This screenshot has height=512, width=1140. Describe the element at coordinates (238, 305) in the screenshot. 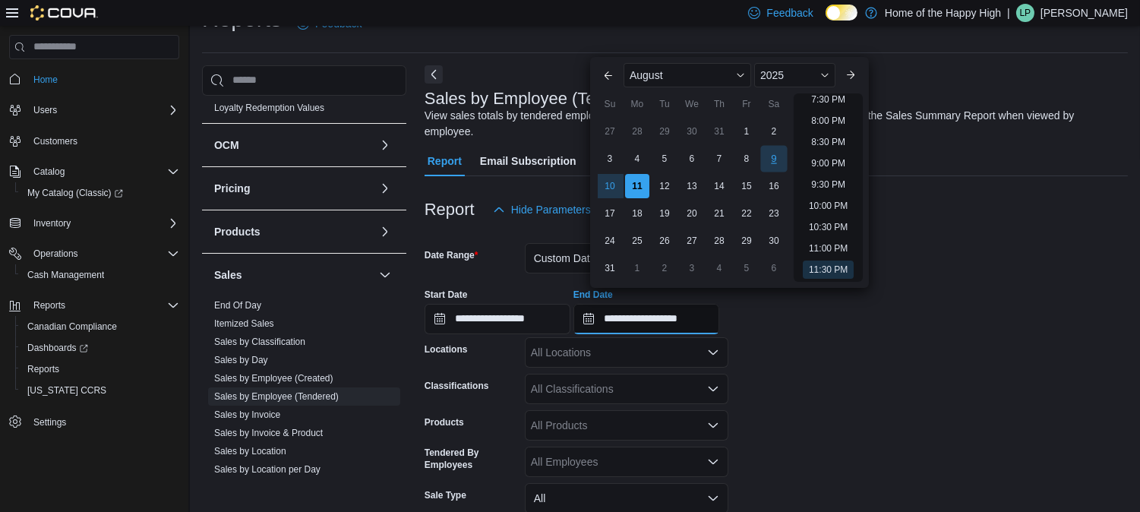

I see `a: End Of Day` at that location.